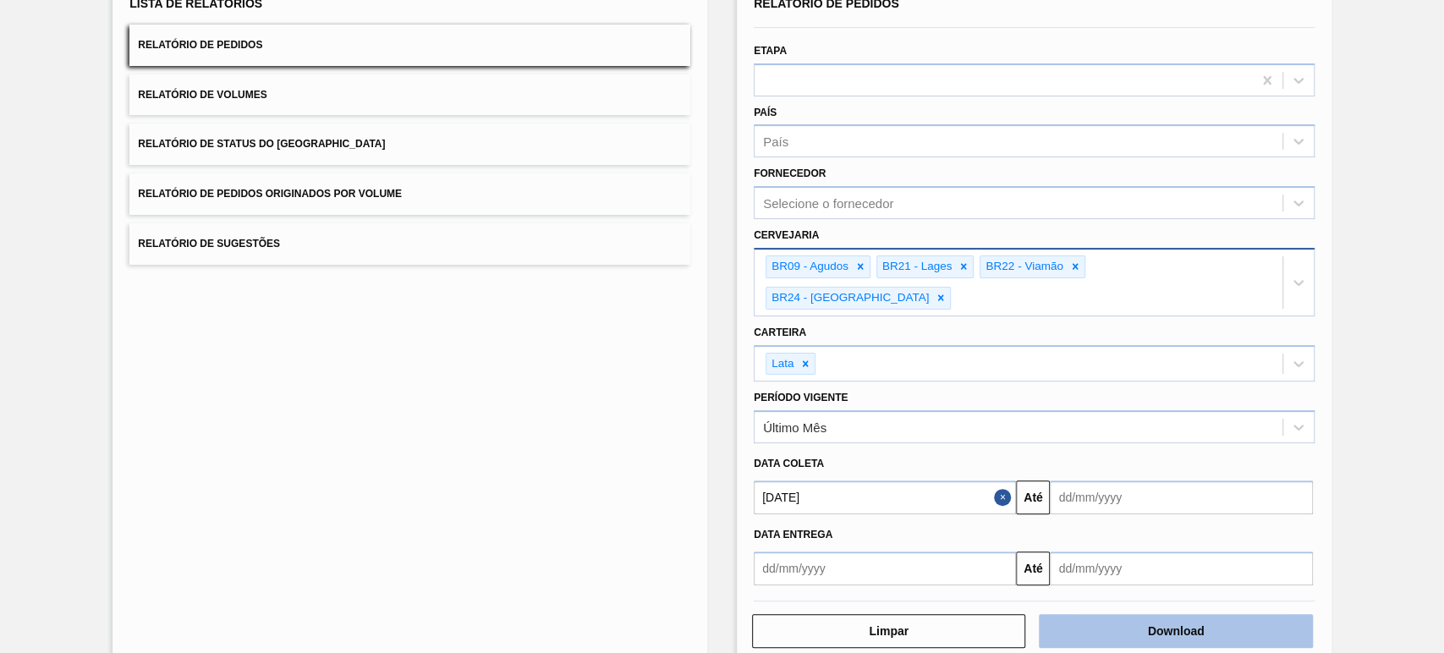 This screenshot has width=1444, height=653. Describe the element at coordinates (409, 95) in the screenshot. I see `button: Relatório de Volumes` at that location.